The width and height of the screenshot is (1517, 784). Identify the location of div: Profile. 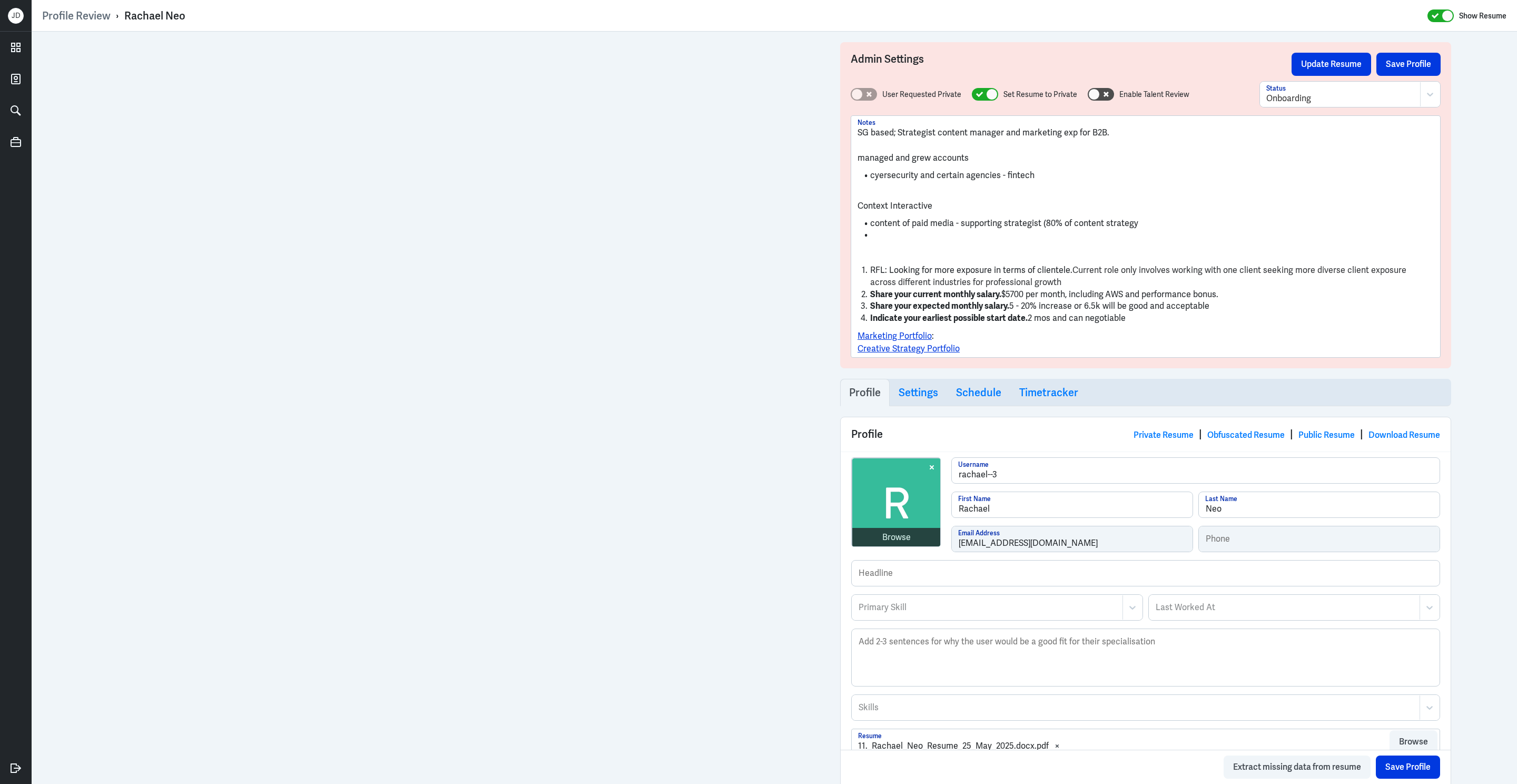
(1146, 434).